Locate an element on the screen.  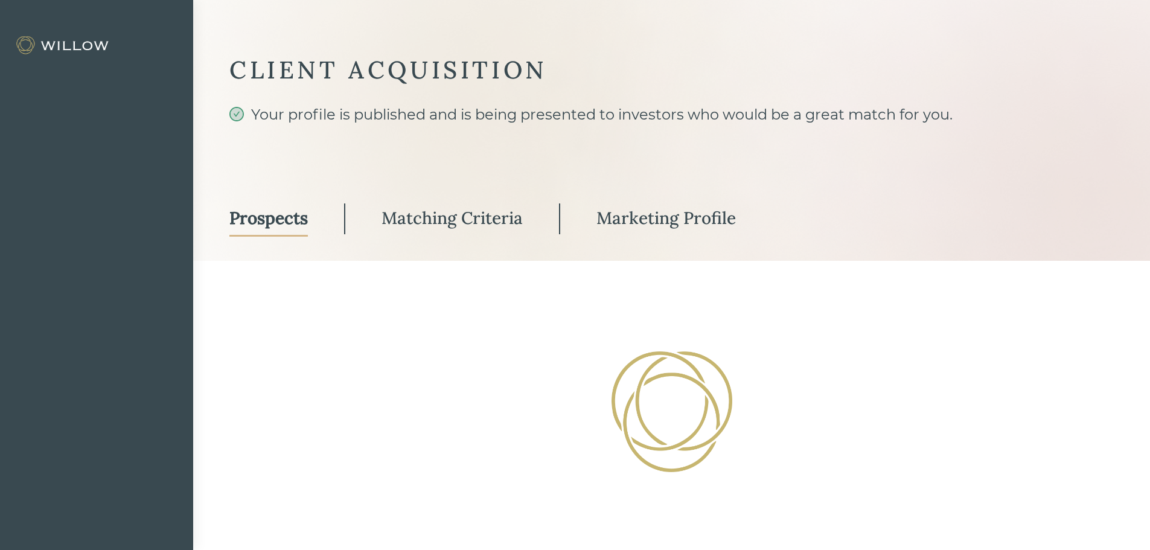
div: Your profile is published and is being presented to investors who would be a great match for you. is located at coordinates (671, 136).